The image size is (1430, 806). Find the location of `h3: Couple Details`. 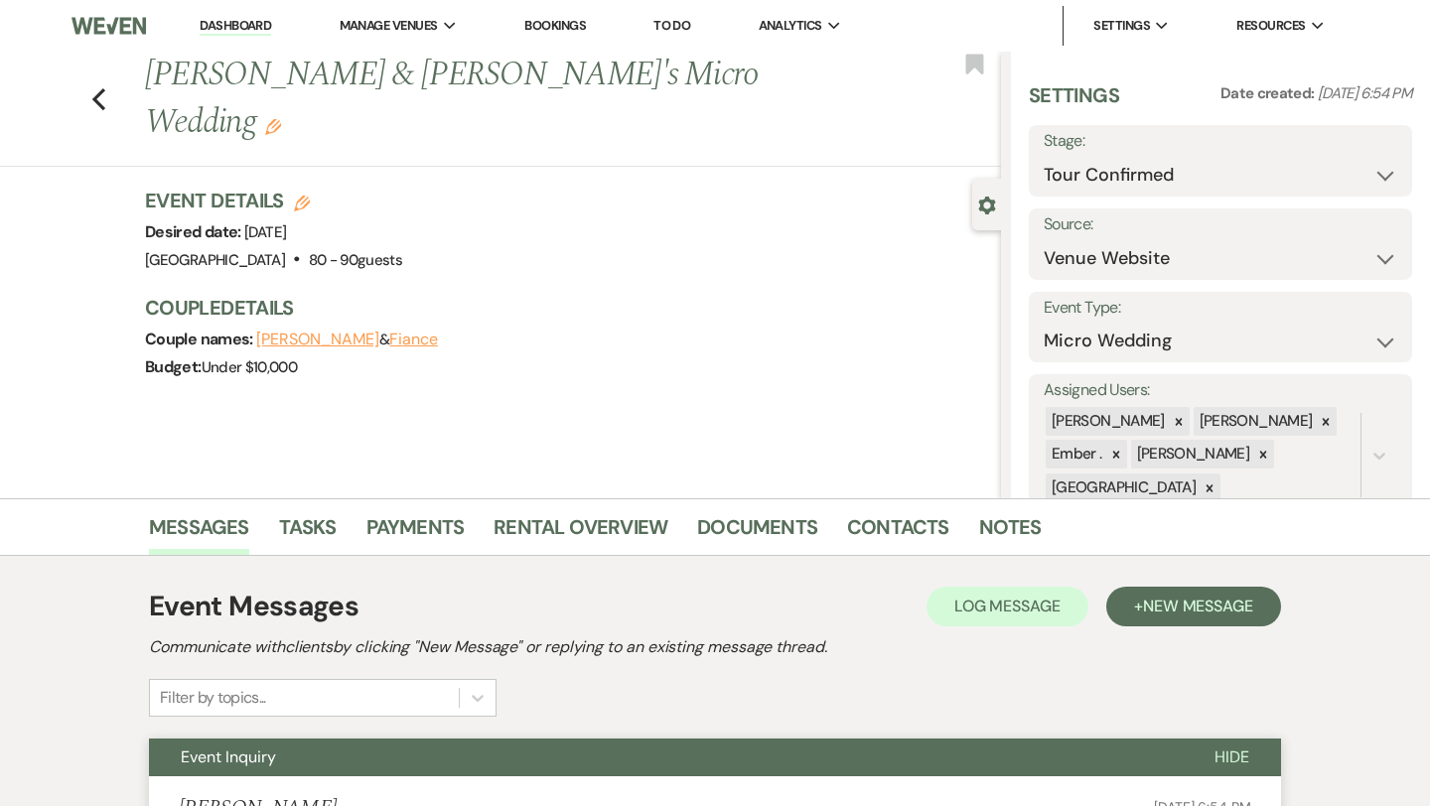

h3: Couple Details is located at coordinates (563, 308).